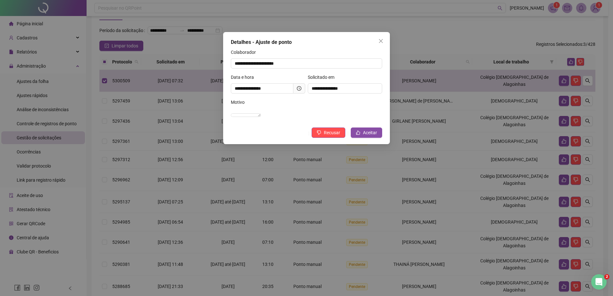 The width and height of the screenshot is (613, 296). What do you see at coordinates (370, 133) in the screenshot?
I see `span: Aceitar` at bounding box center [370, 133].